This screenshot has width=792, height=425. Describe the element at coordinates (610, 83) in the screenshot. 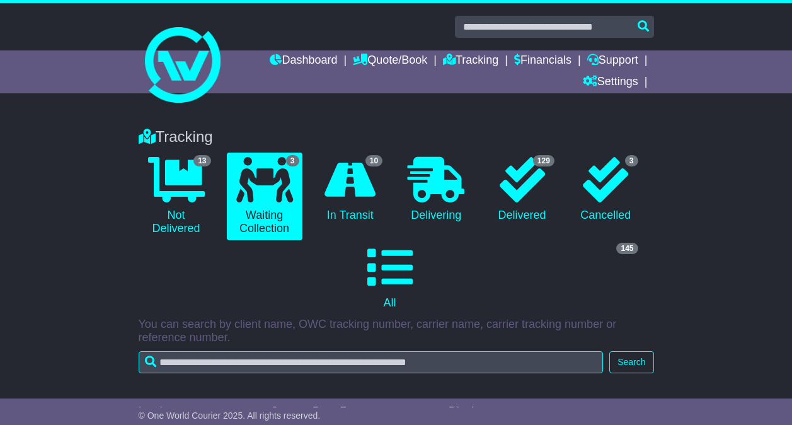

I see `a: Settings` at that location.